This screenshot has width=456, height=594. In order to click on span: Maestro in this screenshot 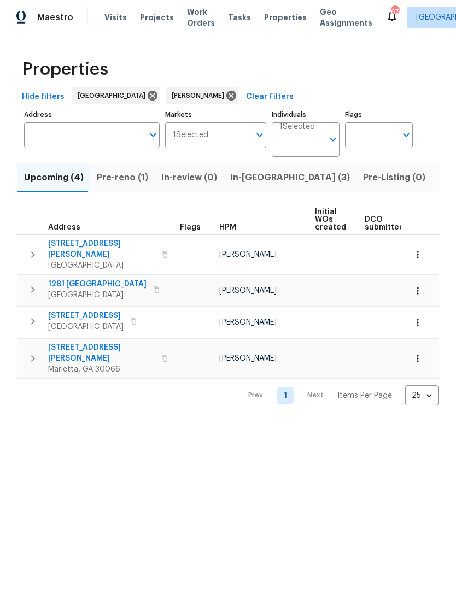, I will do `click(55, 17)`.